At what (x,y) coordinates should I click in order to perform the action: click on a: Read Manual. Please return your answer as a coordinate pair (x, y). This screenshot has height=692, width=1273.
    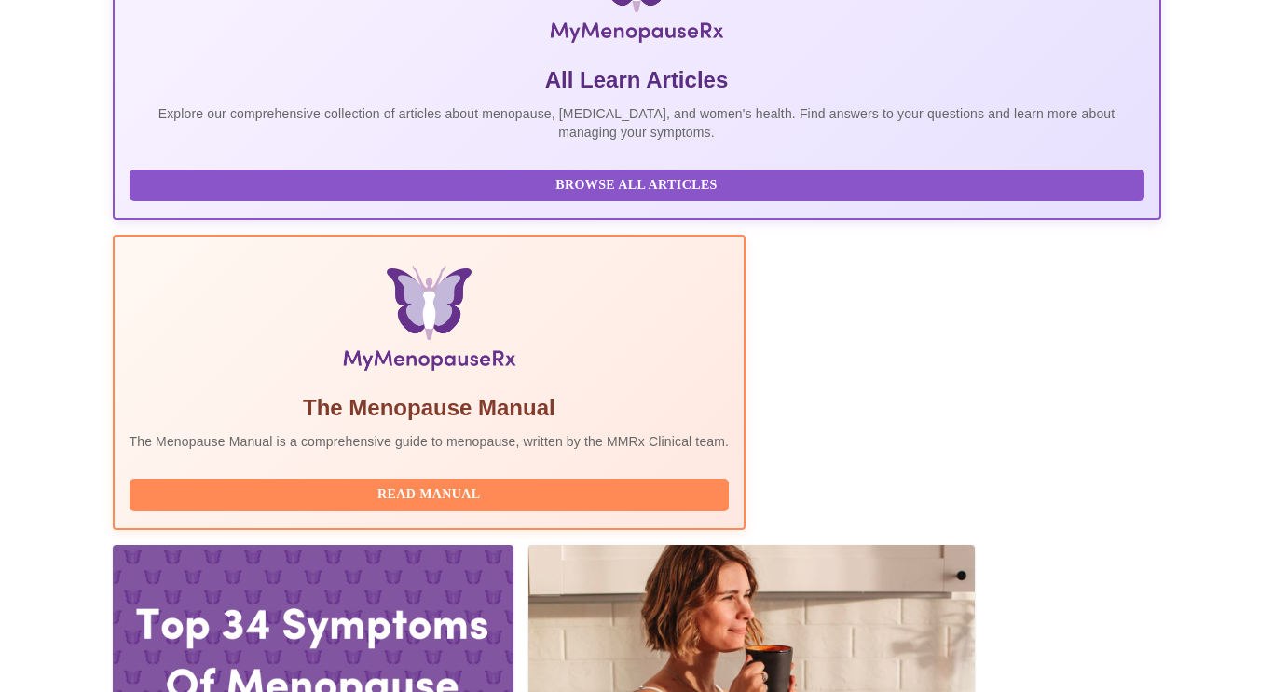
    Looking at the image, I should click on (431, 493).